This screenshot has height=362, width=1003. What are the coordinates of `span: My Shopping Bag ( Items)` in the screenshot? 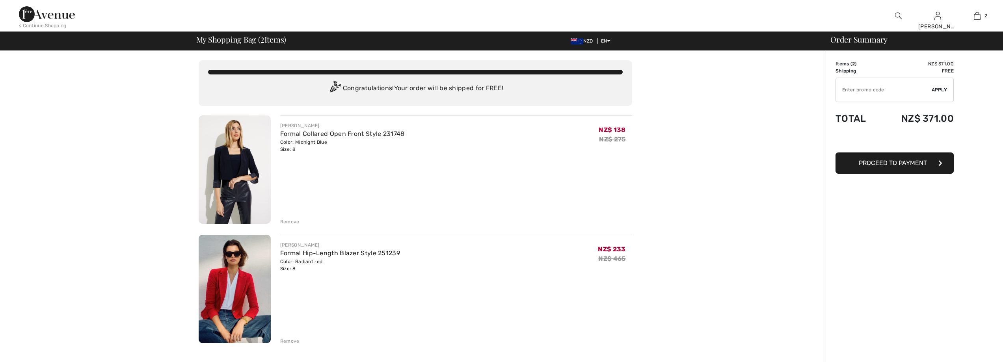 It's located at (241, 39).